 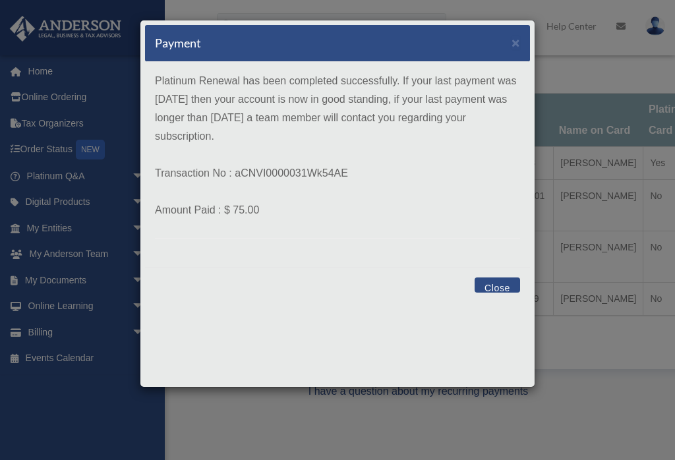 What do you see at coordinates (178, 43) in the screenshot?
I see `h5: Payment` at bounding box center [178, 43].